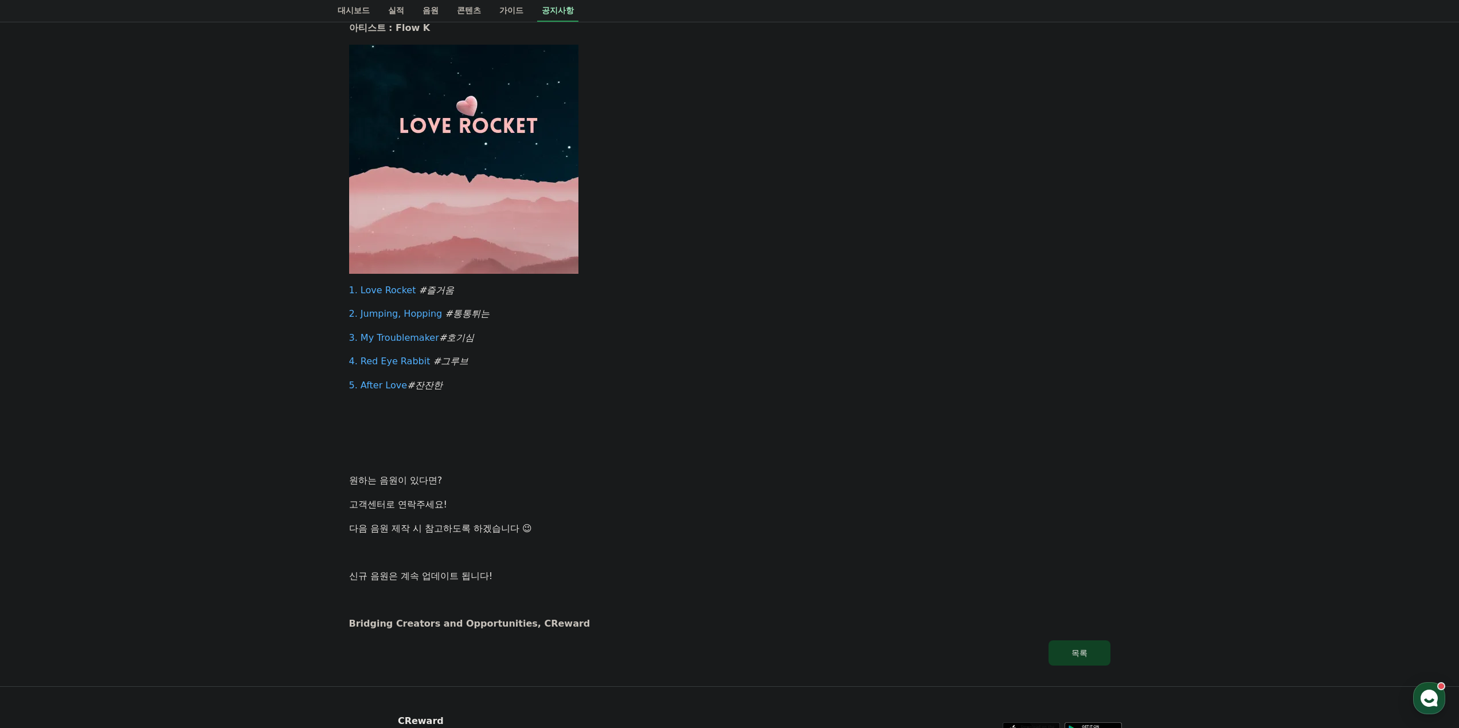 Image resolution: width=1459 pixels, height=728 pixels. Describe the element at coordinates (395, 313) in the screenshot. I see `span: 2. Jumping, Hopping` at that location.